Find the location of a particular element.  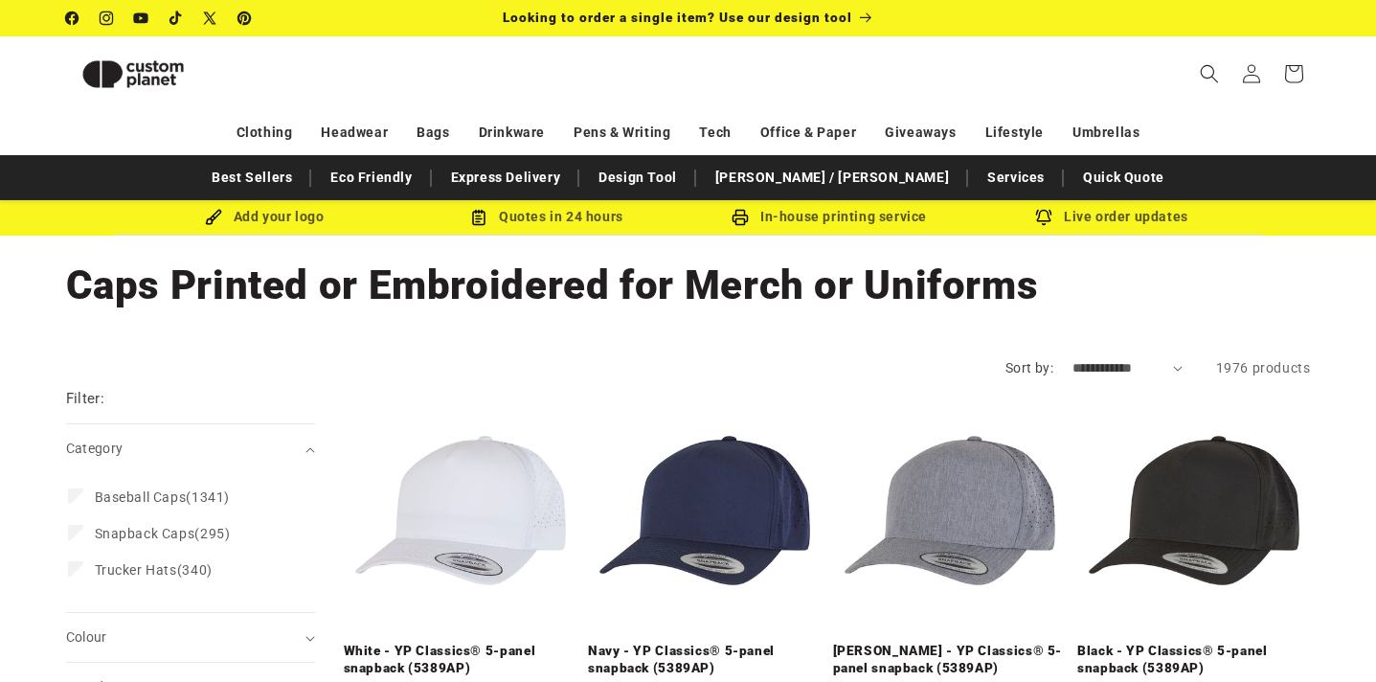

summary: Search is located at coordinates (1209, 74).